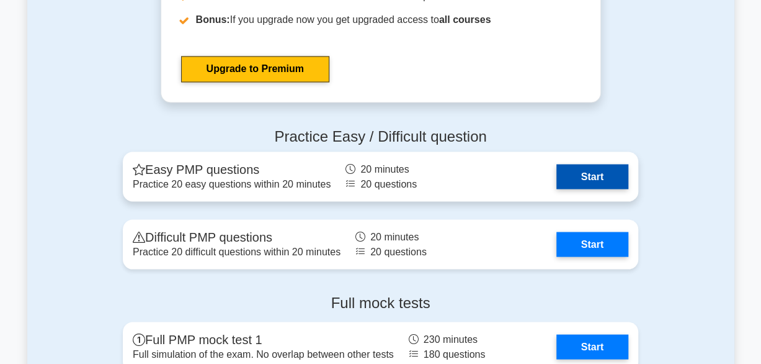 This screenshot has height=364, width=761. Describe the element at coordinates (380, 136) in the screenshot. I see `h4: Practice Easy / Difficult question` at that location.